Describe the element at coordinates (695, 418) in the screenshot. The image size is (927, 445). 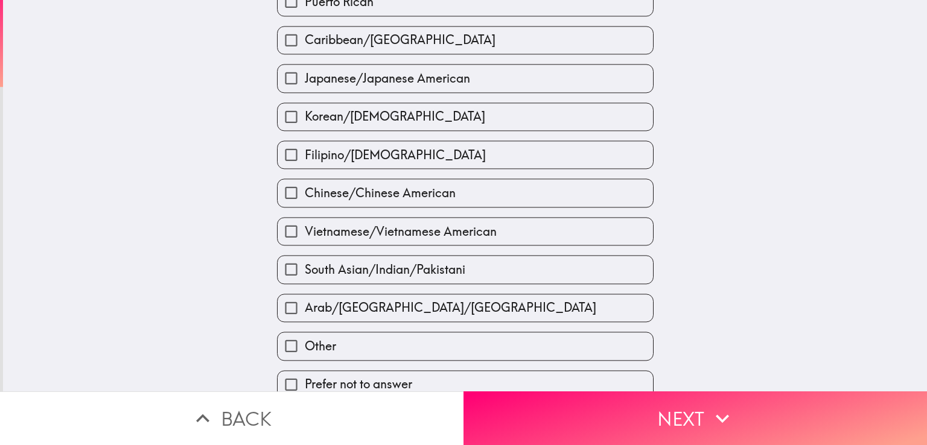
I see `button: Next` at that location.